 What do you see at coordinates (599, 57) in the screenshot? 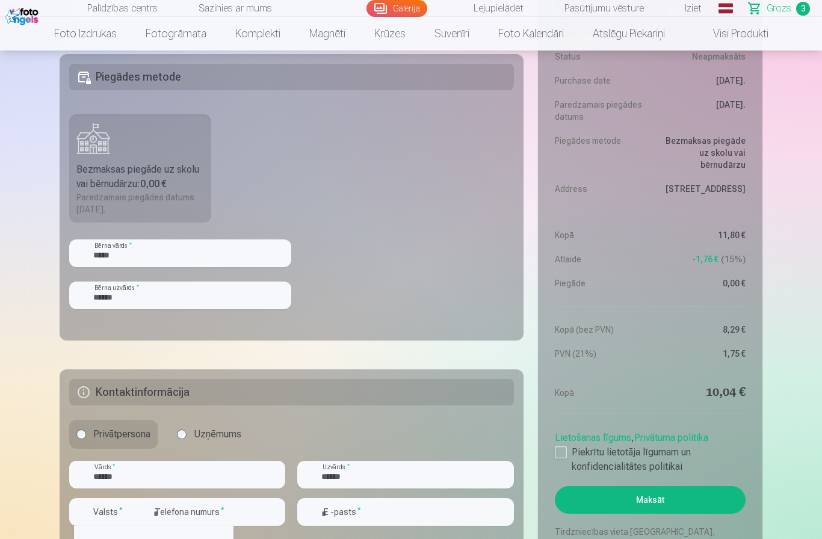
I see `dt: Status` at bounding box center [599, 57].